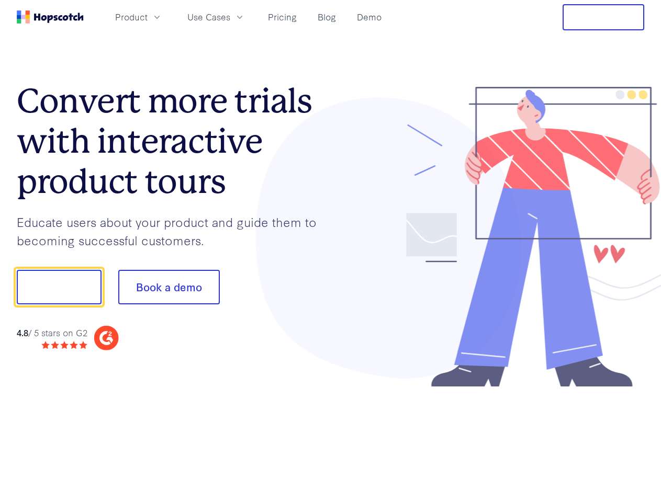 The height and width of the screenshot is (502, 661). Describe the element at coordinates (139, 17) in the screenshot. I see `button: Product` at that location.